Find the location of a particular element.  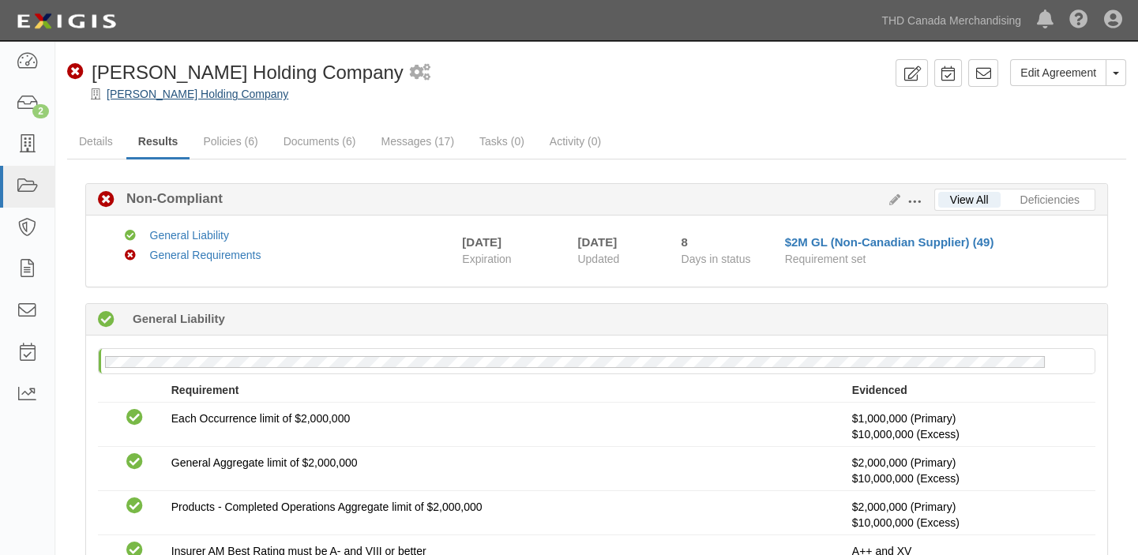

a: Edit Agreement is located at coordinates (1058, 73).